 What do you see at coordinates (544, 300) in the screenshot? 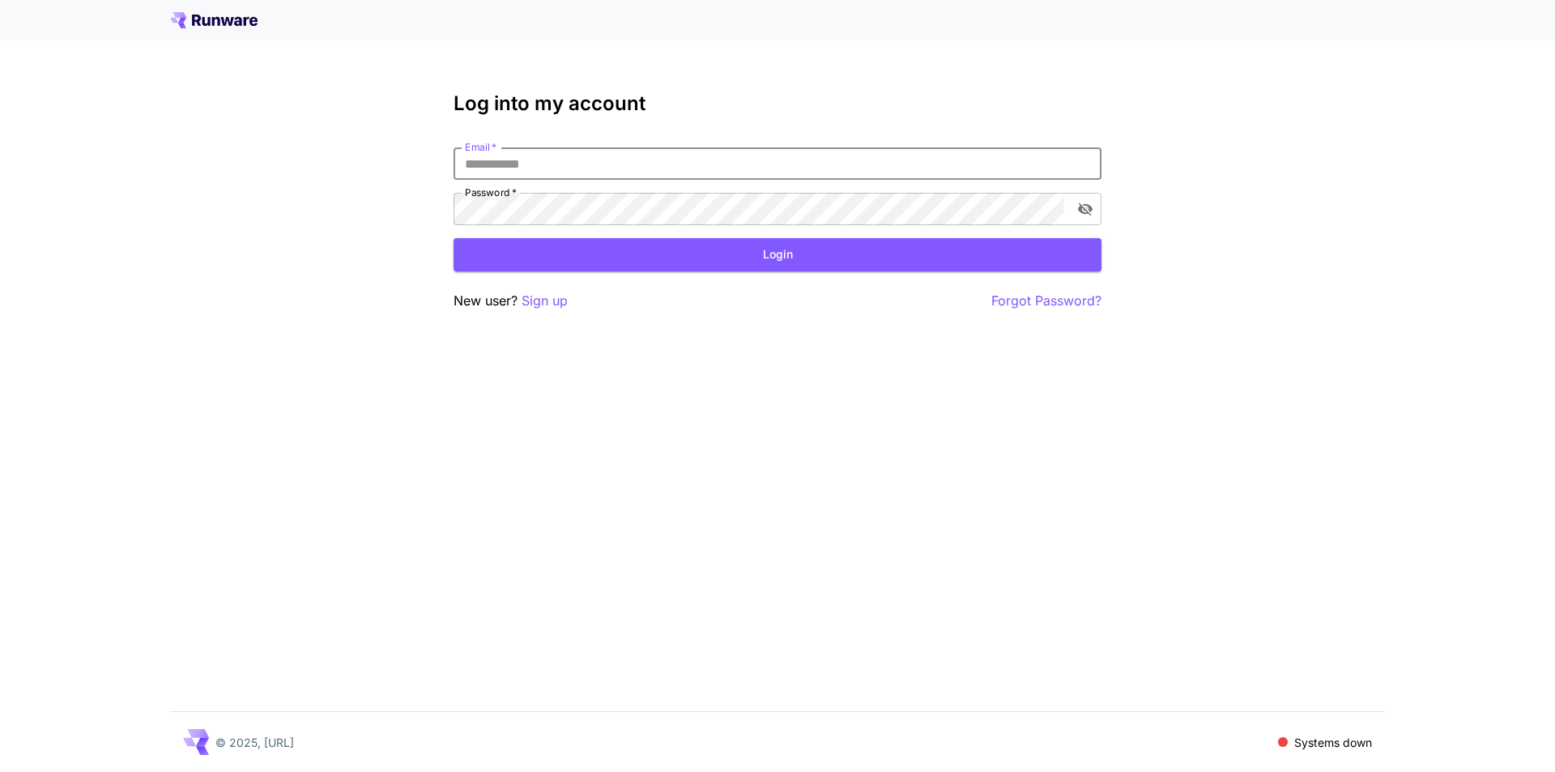
I see `button: Sign up` at bounding box center [544, 300].